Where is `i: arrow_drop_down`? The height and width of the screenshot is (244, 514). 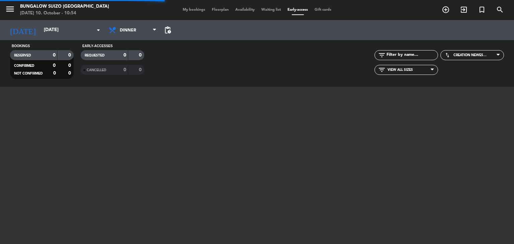 i: arrow_drop_down is located at coordinates (98, 30).